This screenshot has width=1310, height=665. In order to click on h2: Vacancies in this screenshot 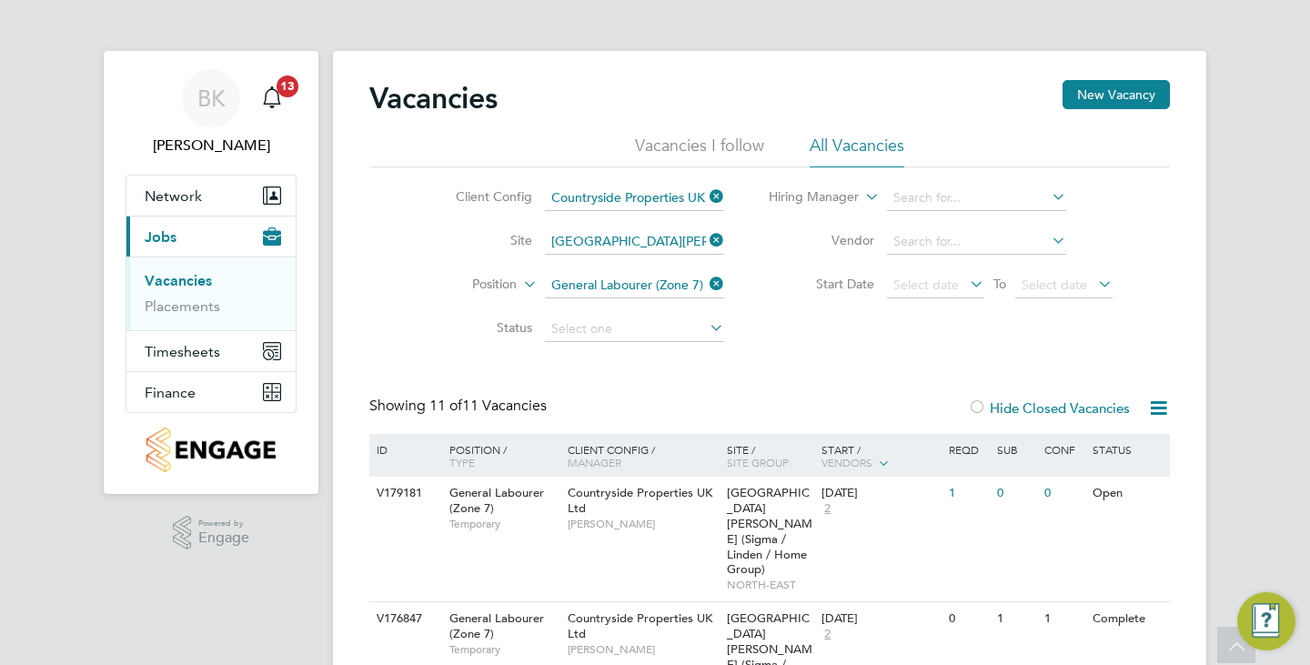, I will do `click(433, 98)`.